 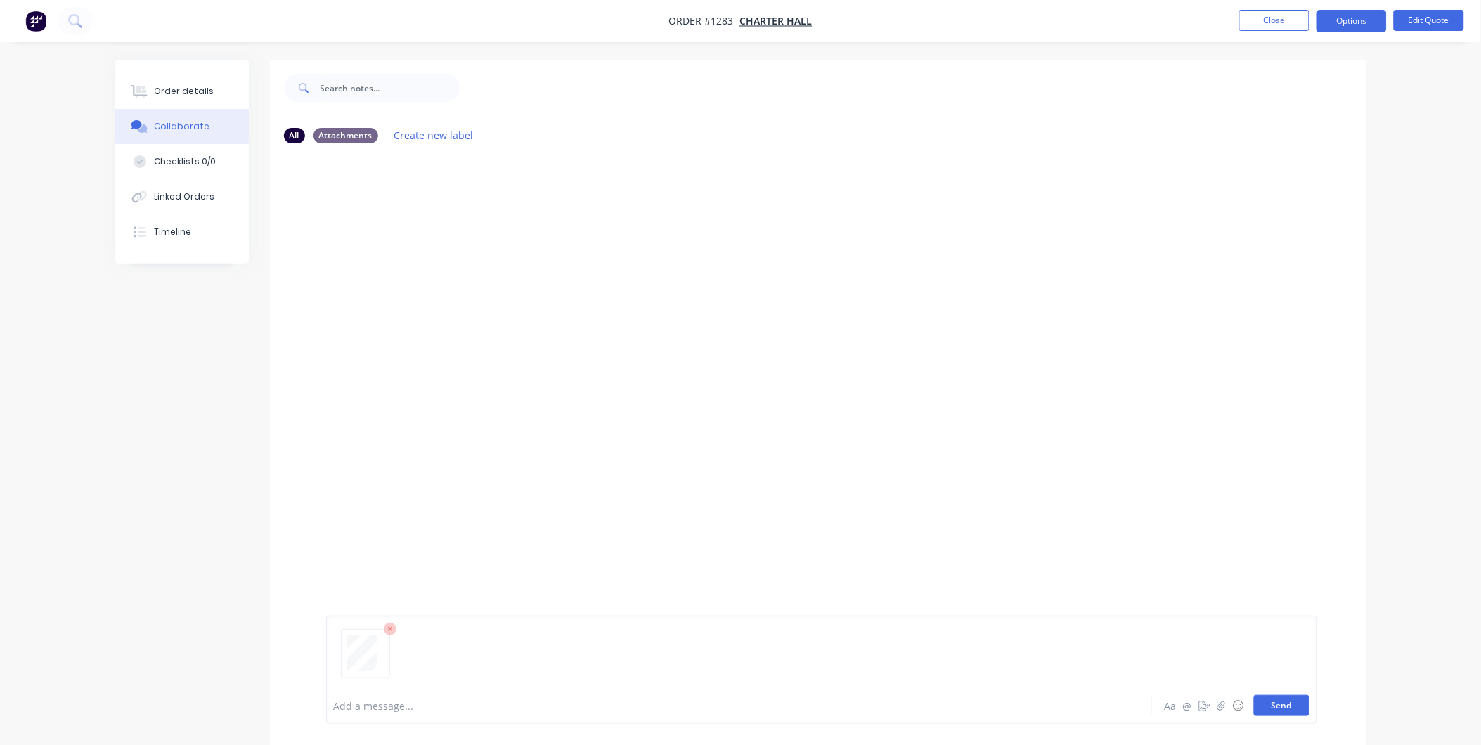 What do you see at coordinates (1171, 706) in the screenshot?
I see `button: Aa` at bounding box center [1171, 706].